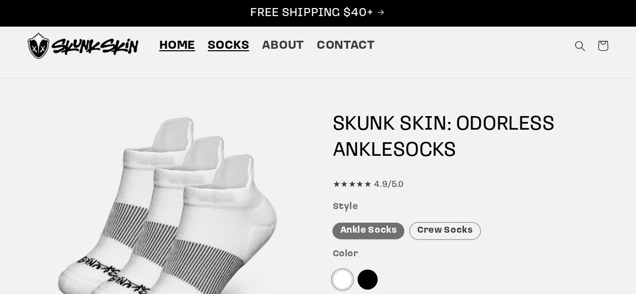 The width and height of the screenshot is (636, 294). I want to click on a: Contact, so click(345, 46).